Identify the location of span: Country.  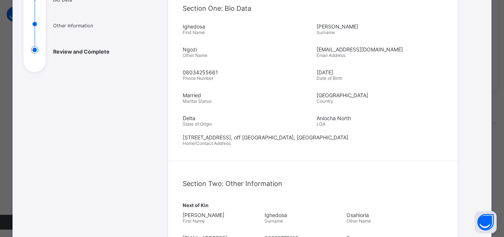
(325, 101).